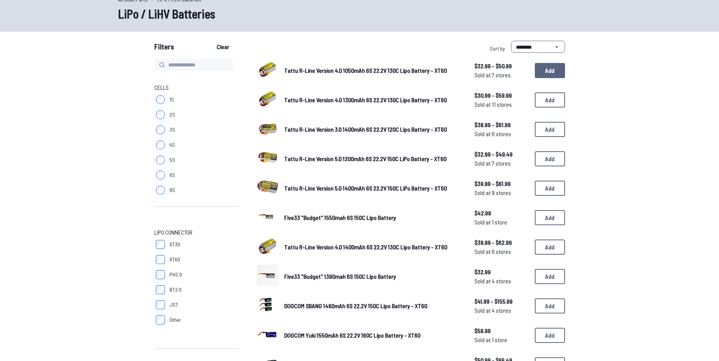 The image size is (719, 361). What do you see at coordinates (160, 320) in the screenshot?
I see `input: Other` at bounding box center [160, 320].